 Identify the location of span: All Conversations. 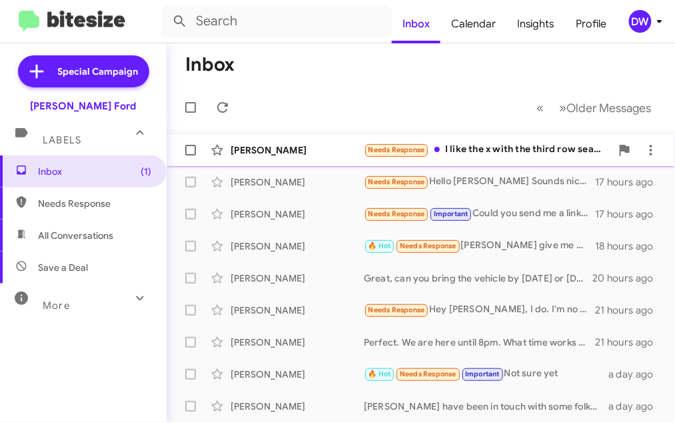
(75, 235).